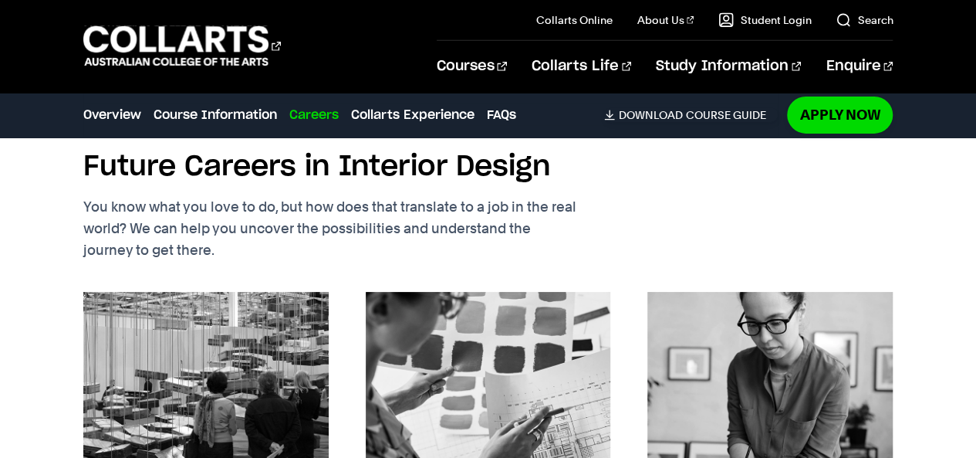 The height and width of the screenshot is (458, 976). Describe the element at coordinates (650, 115) in the screenshot. I see `span: Download` at that location.